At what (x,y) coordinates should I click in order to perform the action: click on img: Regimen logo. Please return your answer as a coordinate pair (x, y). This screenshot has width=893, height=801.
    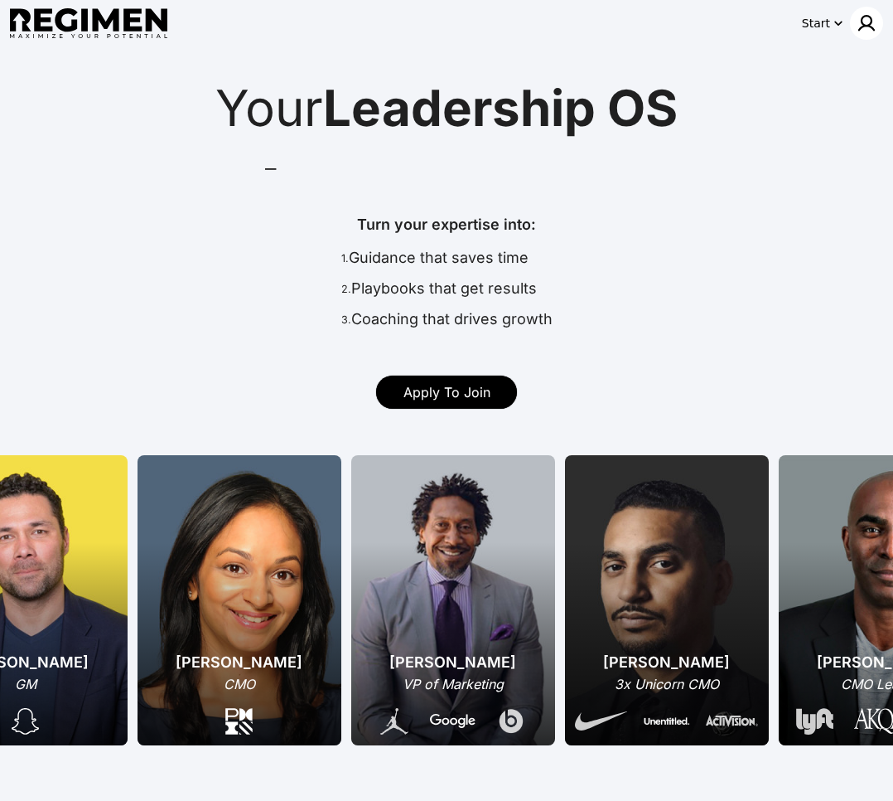
    Looking at the image, I should click on (89, 23).